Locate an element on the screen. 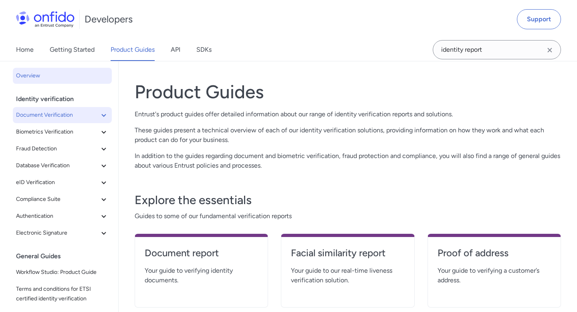 Image resolution: width=577 pixels, height=312 pixels. a: Facial similarity report is located at coordinates (347, 256).